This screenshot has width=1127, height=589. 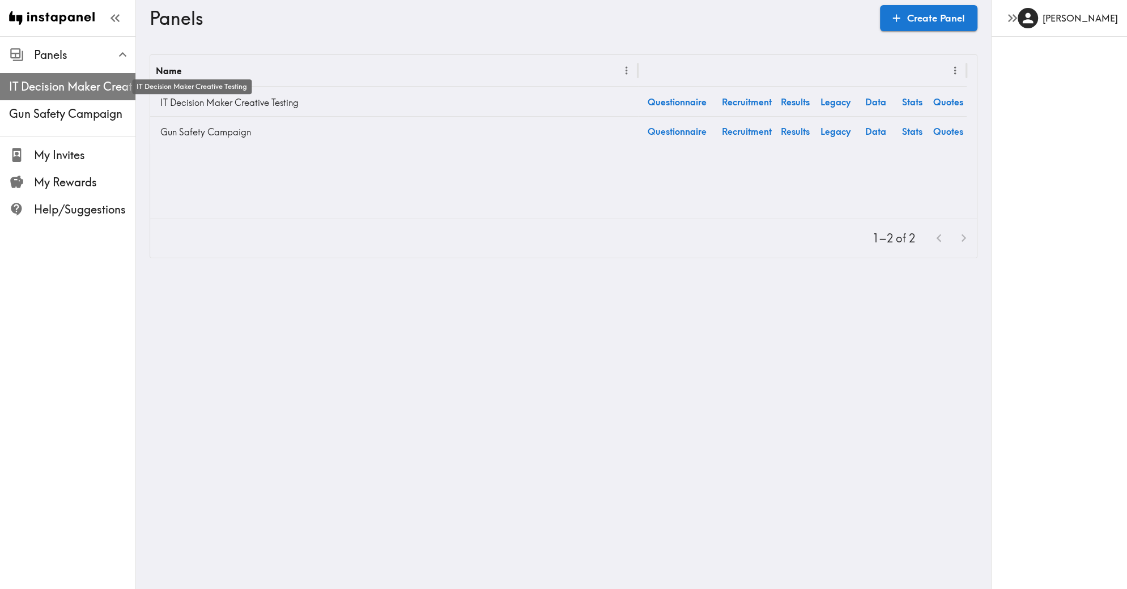 I want to click on a: Gun Safety Campaign, so click(x=394, y=132).